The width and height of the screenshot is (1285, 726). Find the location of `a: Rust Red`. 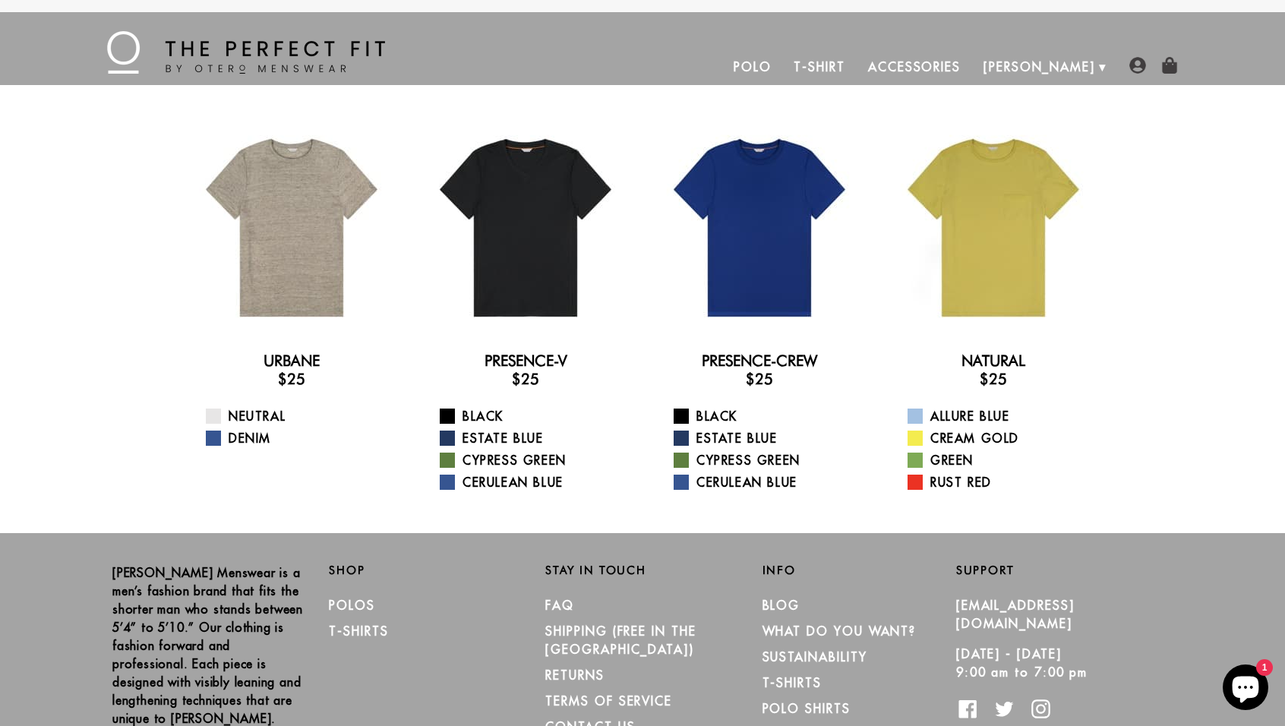

a: Rust Red is located at coordinates (1002, 482).